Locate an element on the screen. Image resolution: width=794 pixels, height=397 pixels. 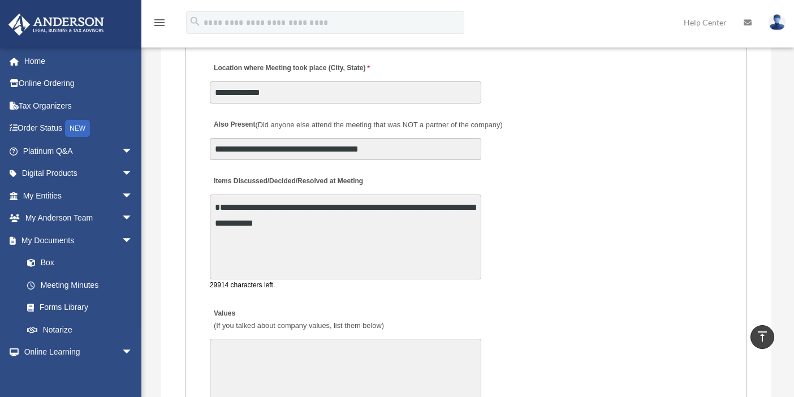
label: Also Present is located at coordinates (357, 125).